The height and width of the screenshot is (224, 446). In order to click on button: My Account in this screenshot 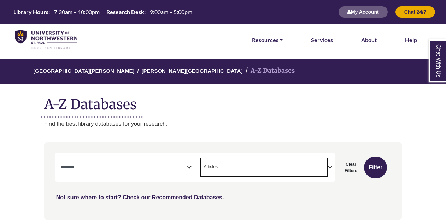, I will do `click(363, 12)`.